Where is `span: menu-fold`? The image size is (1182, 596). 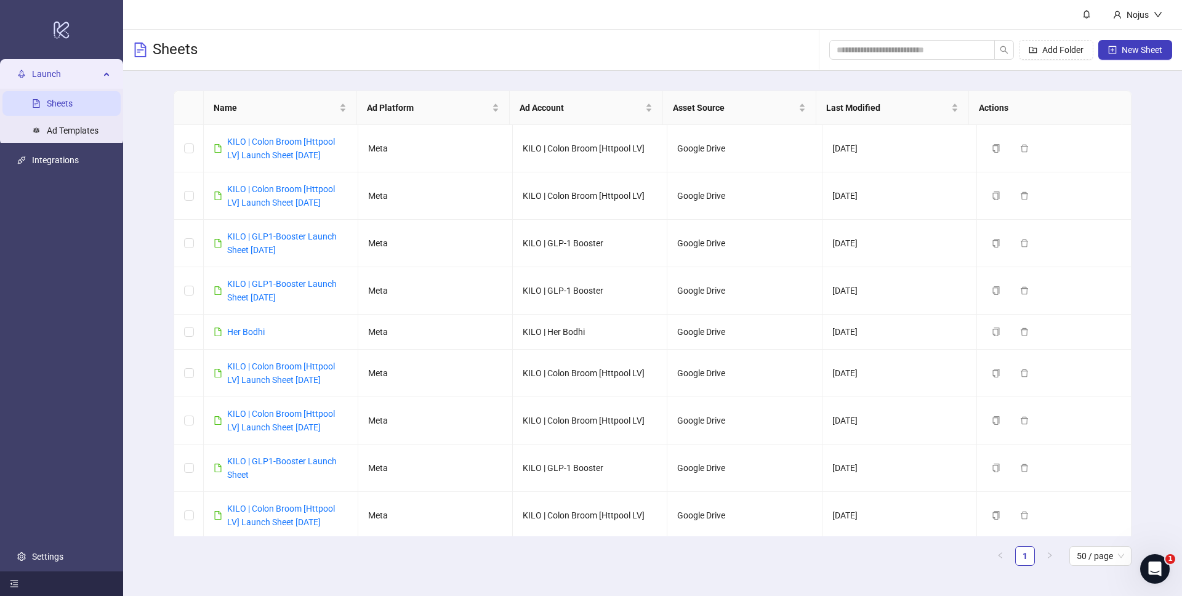
span: menu-fold is located at coordinates (14, 584).